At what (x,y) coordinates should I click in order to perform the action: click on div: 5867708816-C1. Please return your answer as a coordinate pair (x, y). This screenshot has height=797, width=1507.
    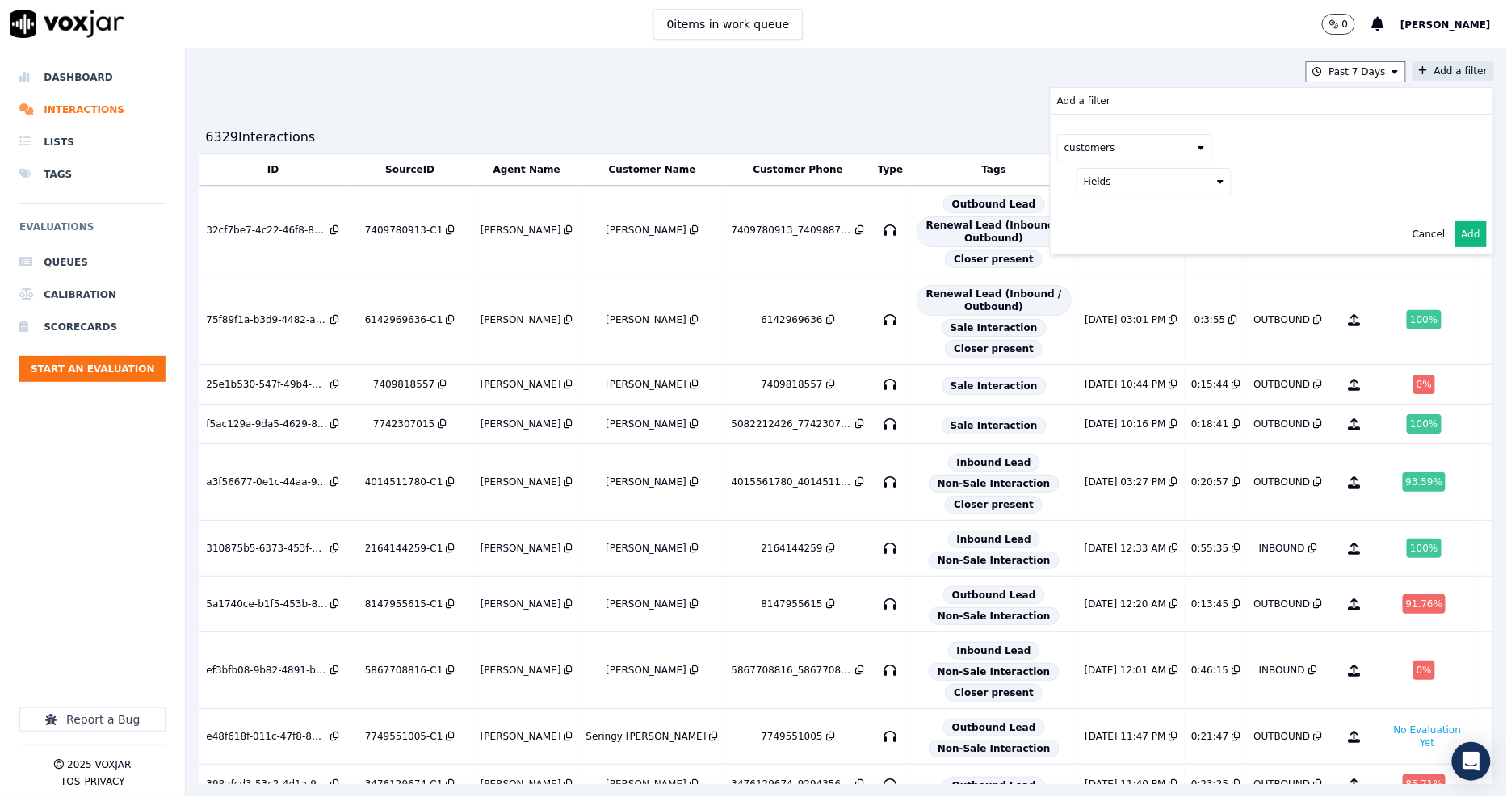
    Looking at the image, I should click on (404, 670).